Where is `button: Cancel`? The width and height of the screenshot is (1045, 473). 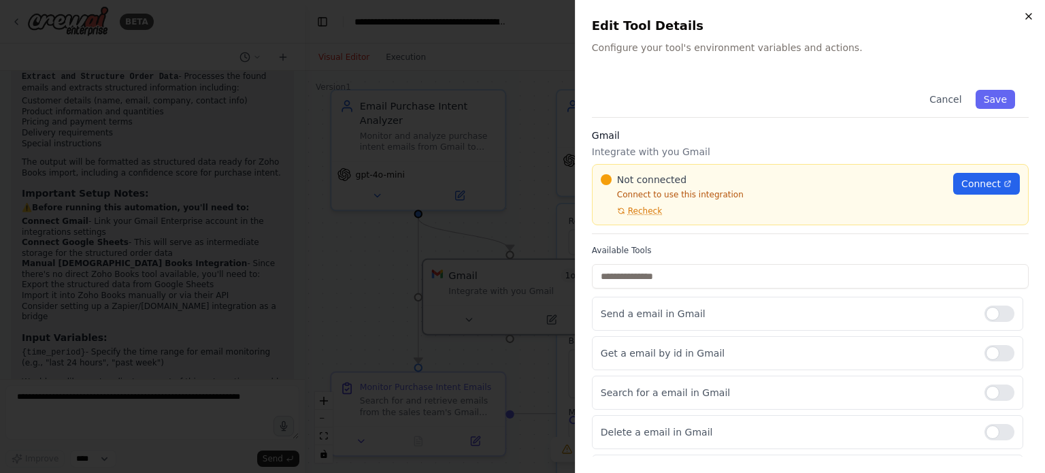 button: Cancel is located at coordinates (945, 99).